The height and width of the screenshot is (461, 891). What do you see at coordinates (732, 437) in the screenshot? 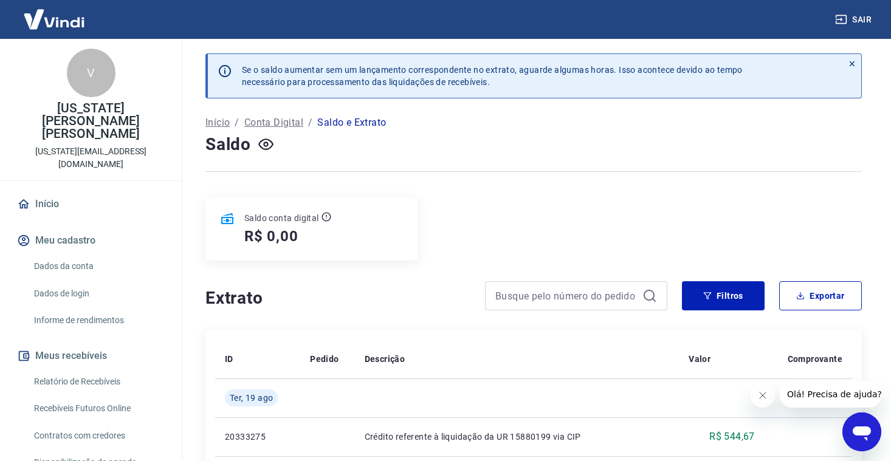
I see `p: R$ 544,67` at bounding box center [732, 437].